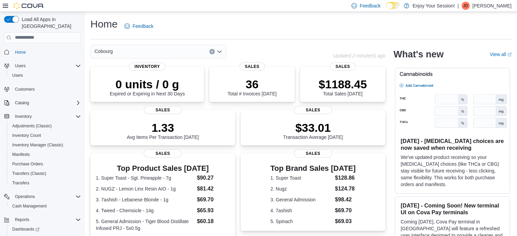 The height and width of the screenshot is (236, 517). Describe the element at coordinates (45, 183) in the screenshot. I see `button: Transfers` at that location.